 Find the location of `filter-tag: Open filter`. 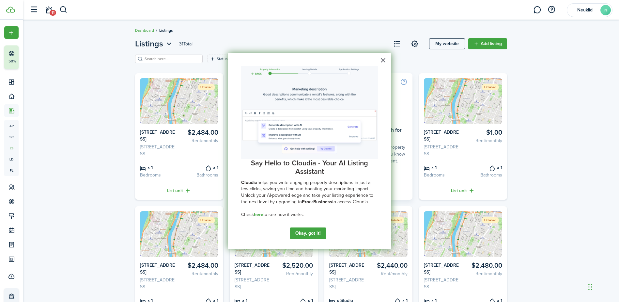

filter-tag: Open filter is located at coordinates (220, 59).